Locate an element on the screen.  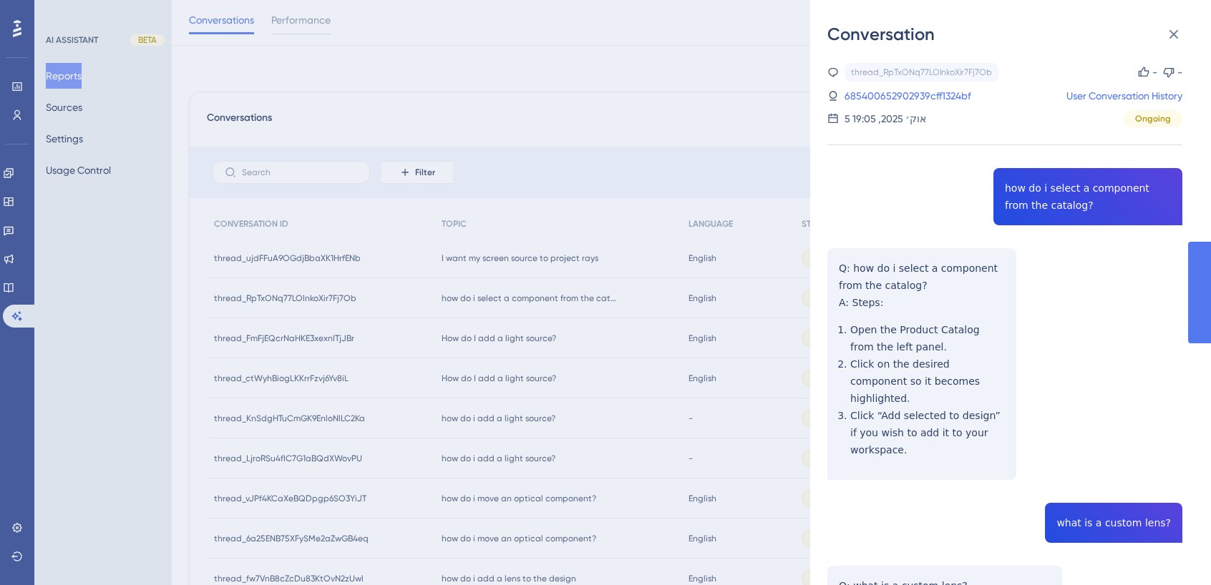
div: Conversation is located at coordinates (1011, 34).